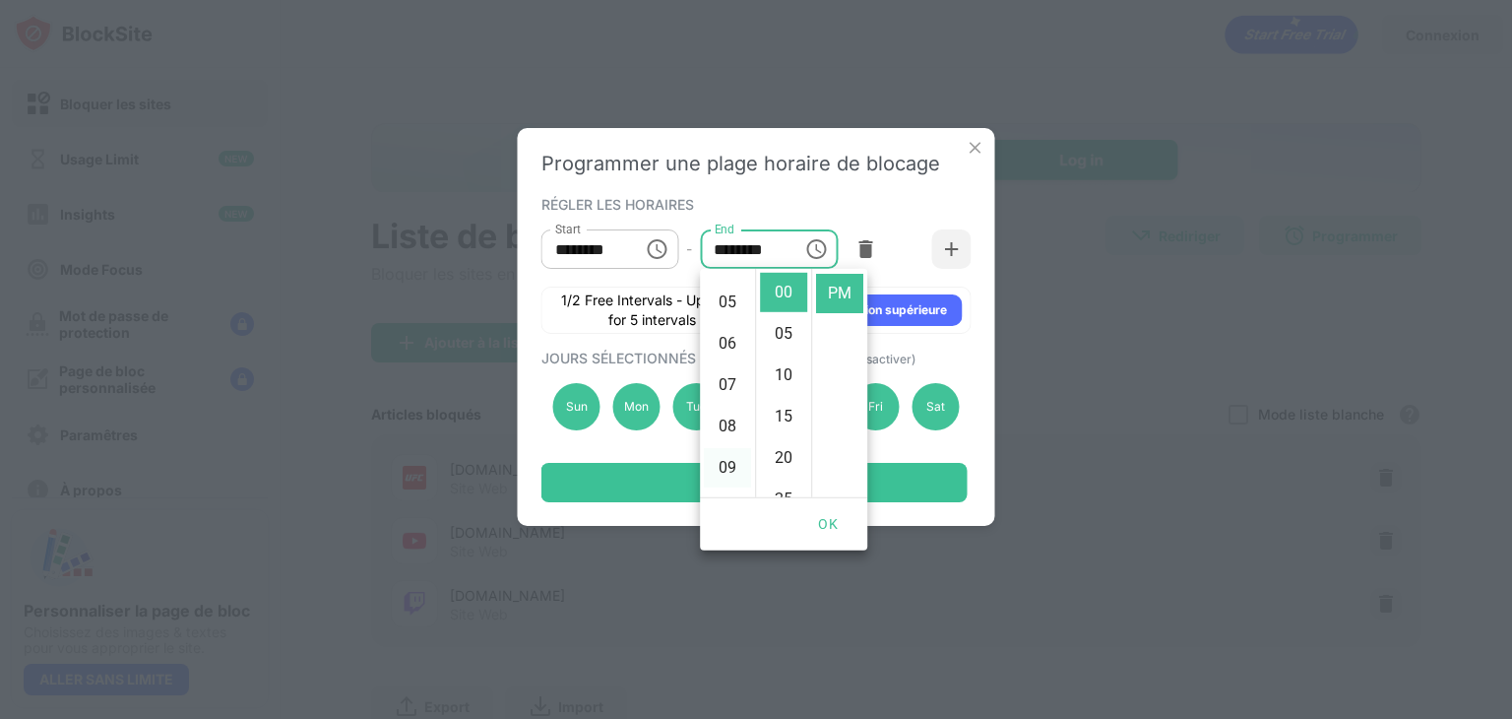 The image size is (1512, 719). Describe the element at coordinates (840, 252) in the screenshot. I see `li: AM` at that location.